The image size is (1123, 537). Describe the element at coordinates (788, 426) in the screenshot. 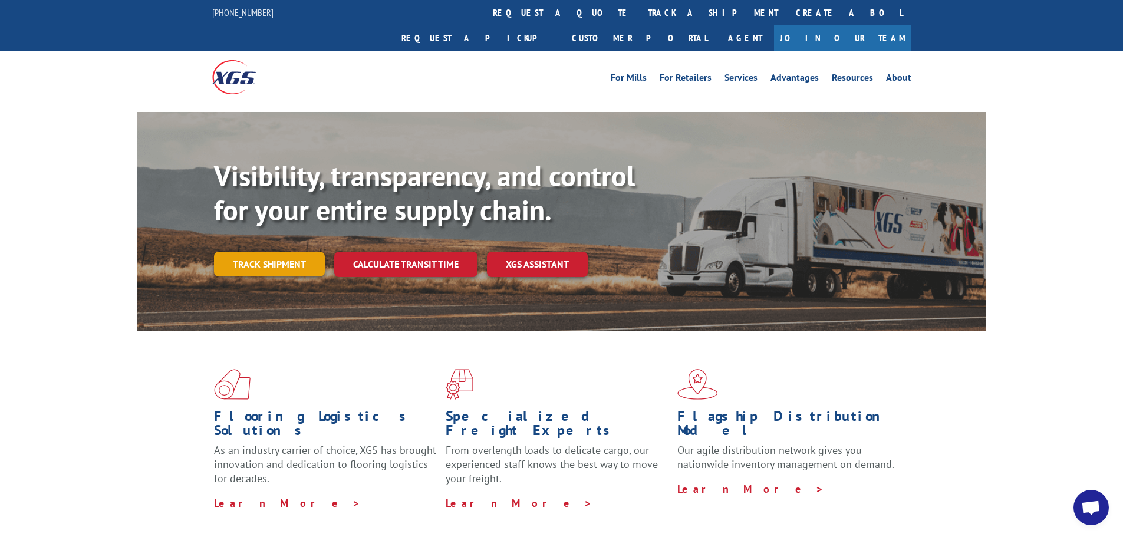

I see `h1: Flagship Distribution Model` at that location.